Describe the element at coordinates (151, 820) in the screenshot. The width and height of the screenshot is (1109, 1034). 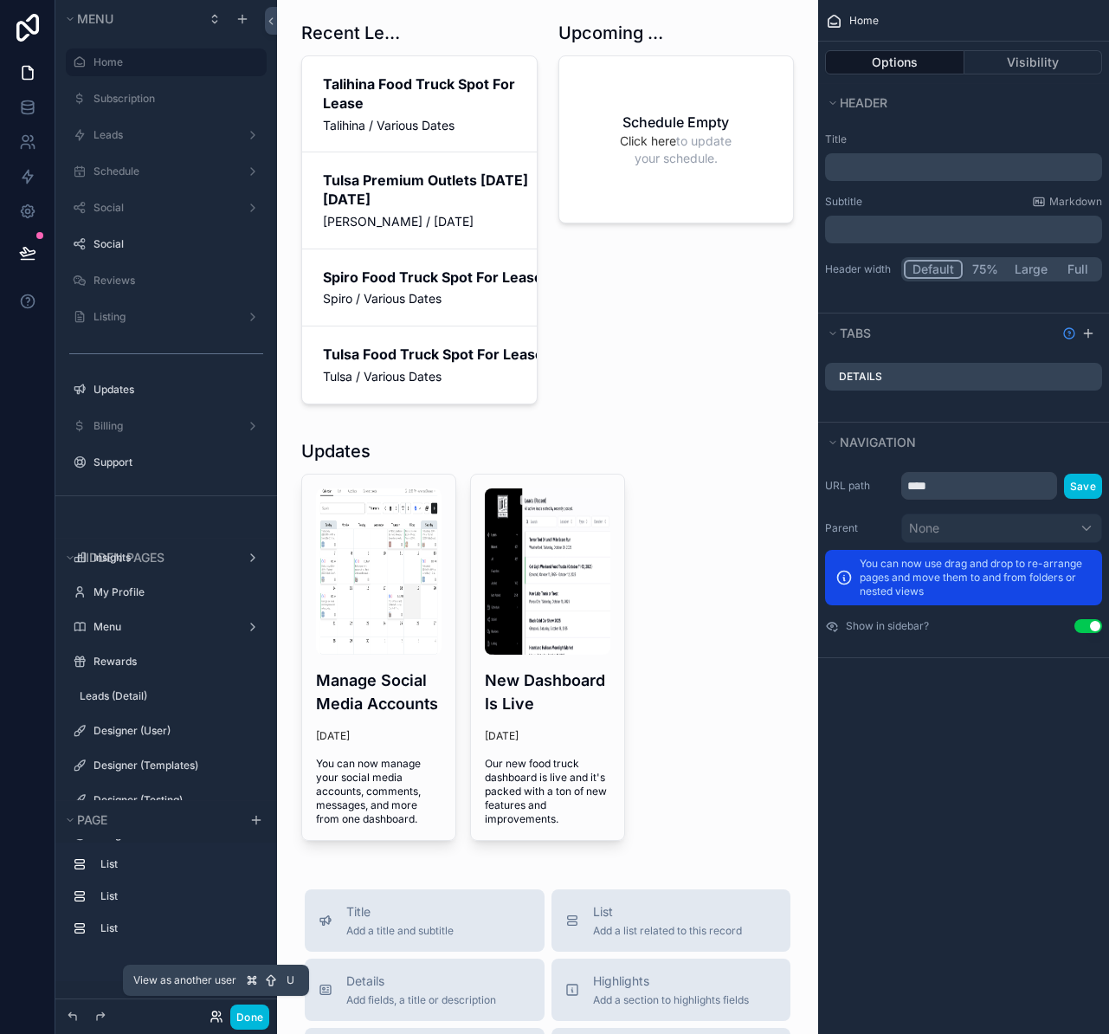
I see `button: Page` at that location.